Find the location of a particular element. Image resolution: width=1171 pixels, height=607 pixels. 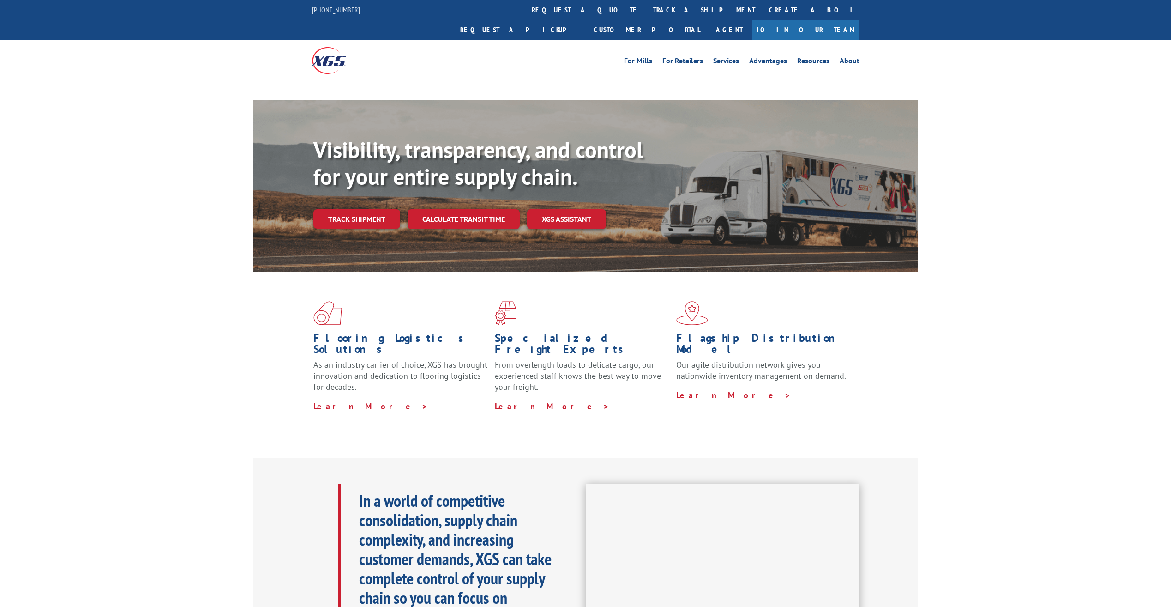

img: xgs-icon-flagship-distribution-model-red is located at coordinates (692, 313).